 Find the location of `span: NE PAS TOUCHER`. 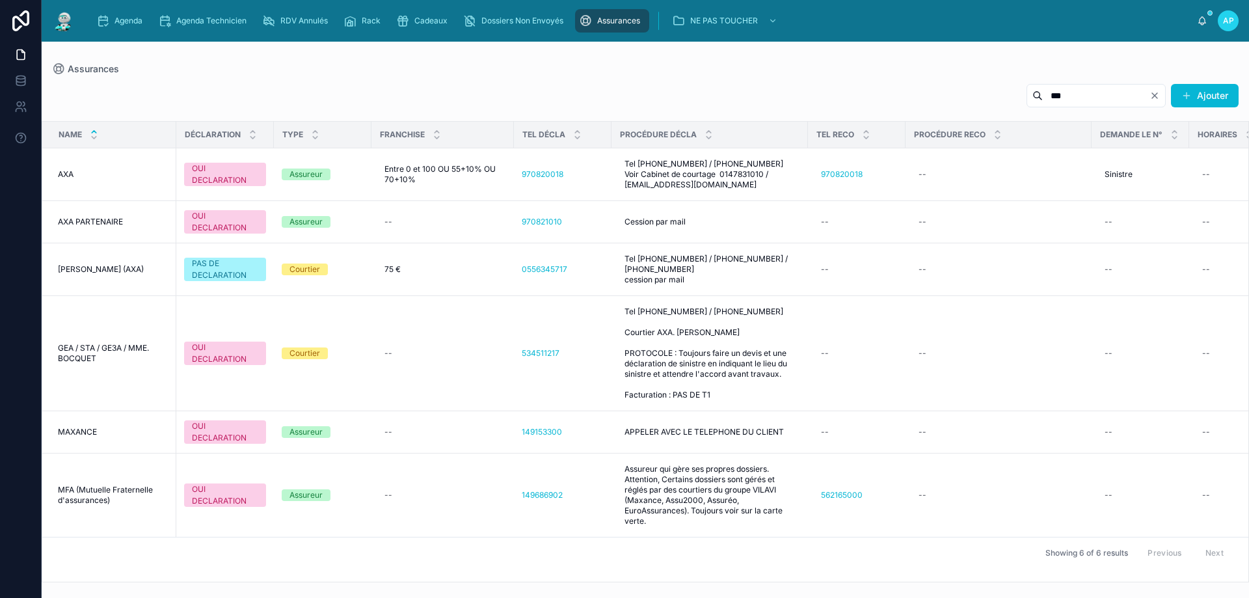

span: NE PAS TOUCHER is located at coordinates (724, 21).